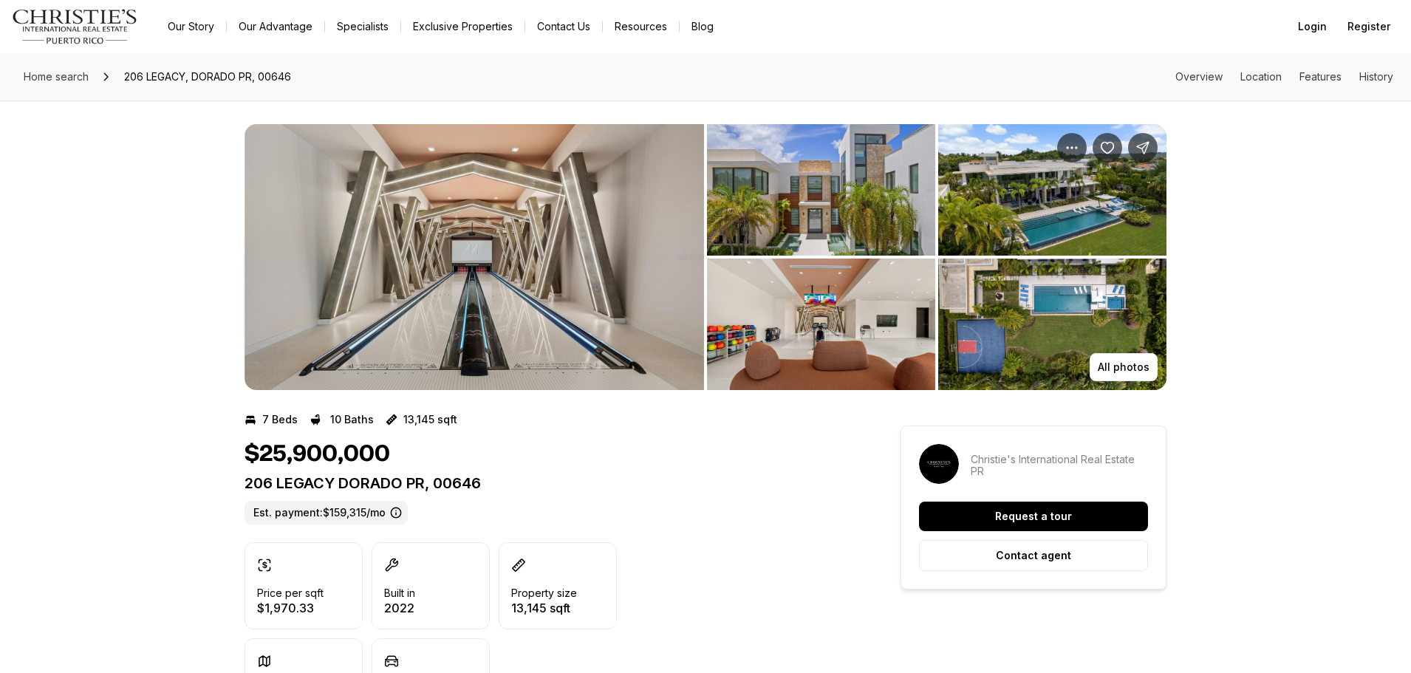  Describe the element at coordinates (290, 593) in the screenshot. I see `p: Price per sqft` at that location.